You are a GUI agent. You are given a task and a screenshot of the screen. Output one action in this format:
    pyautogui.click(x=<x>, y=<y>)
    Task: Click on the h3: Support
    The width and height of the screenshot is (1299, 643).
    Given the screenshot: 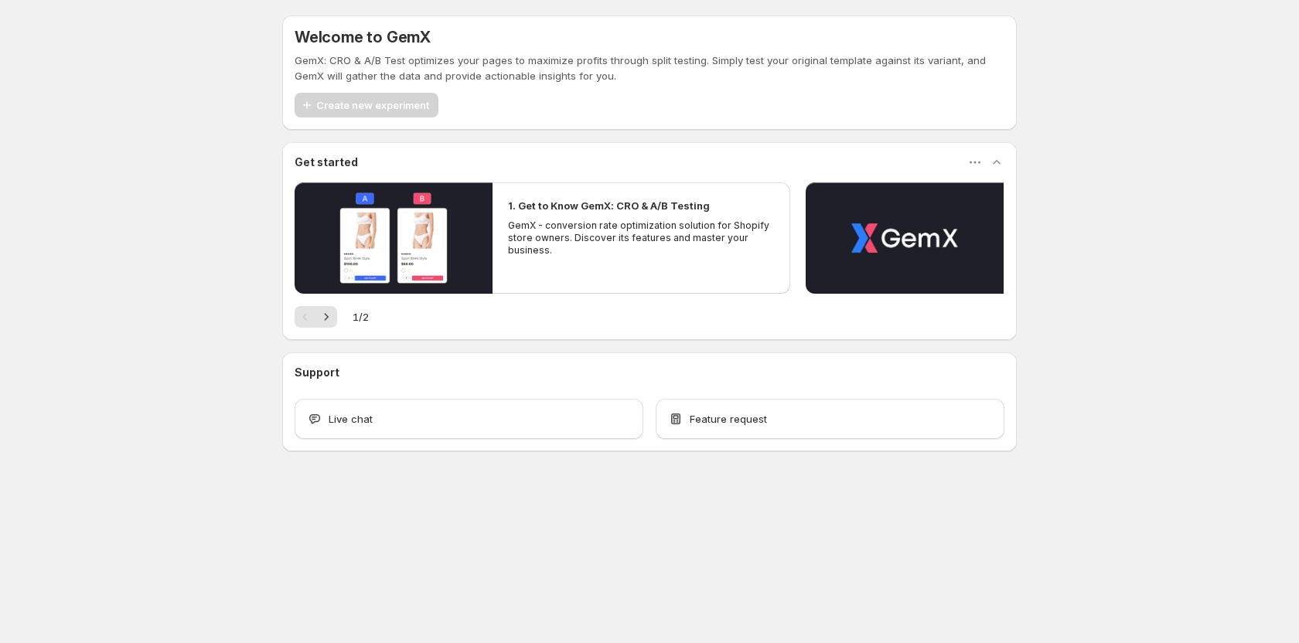 What is the action you would take?
    pyautogui.click(x=317, y=373)
    